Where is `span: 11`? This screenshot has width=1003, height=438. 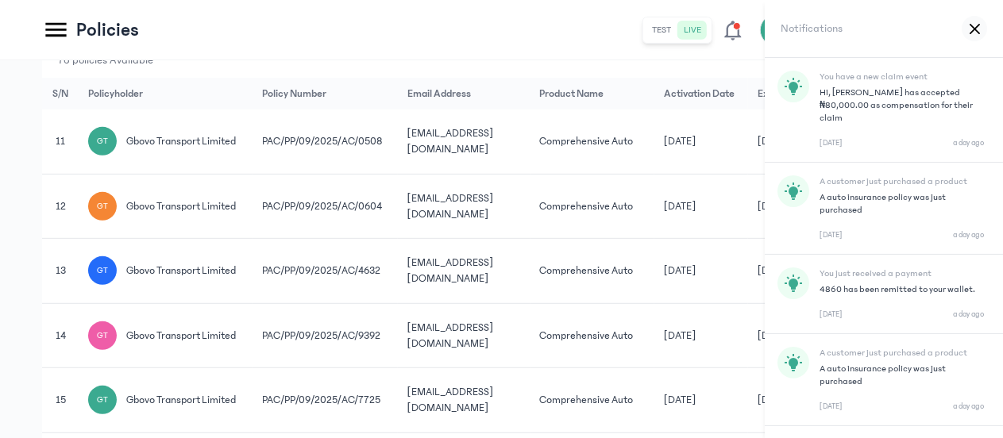 span: 11 is located at coordinates (60, 141).